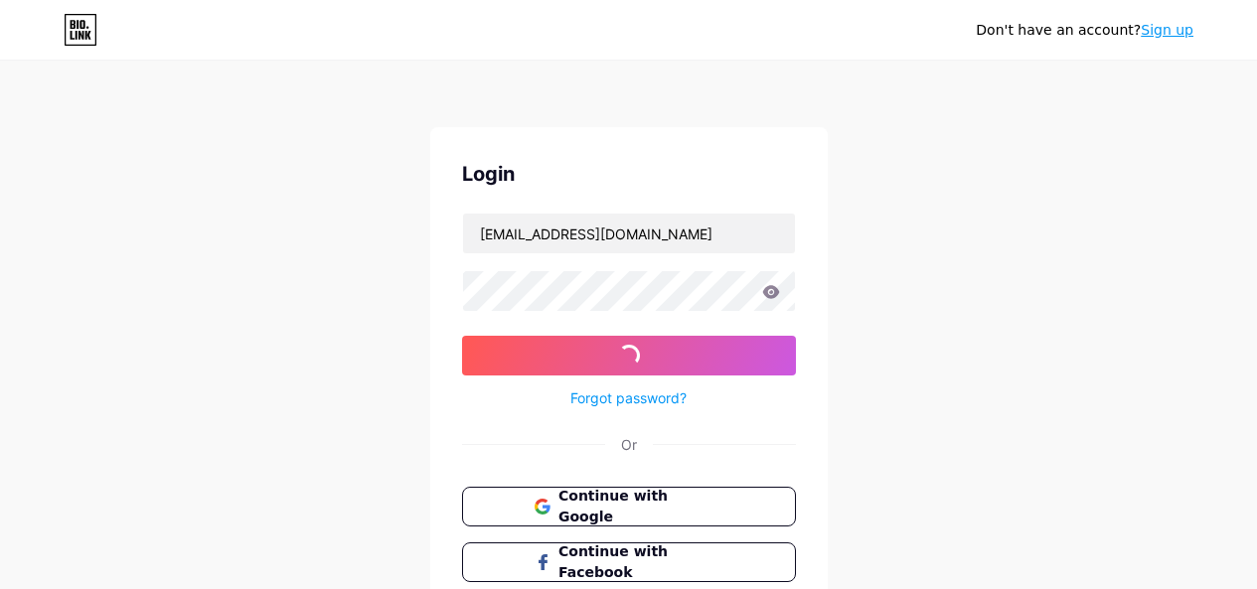 The height and width of the screenshot is (589, 1257). What do you see at coordinates (629, 507) in the screenshot?
I see `a: Continue with Google` at bounding box center [629, 507].